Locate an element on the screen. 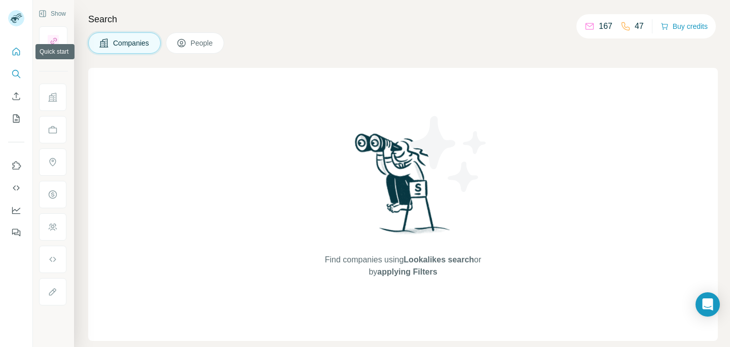  button: Use Surfe on LinkedIn is located at coordinates (16, 166).